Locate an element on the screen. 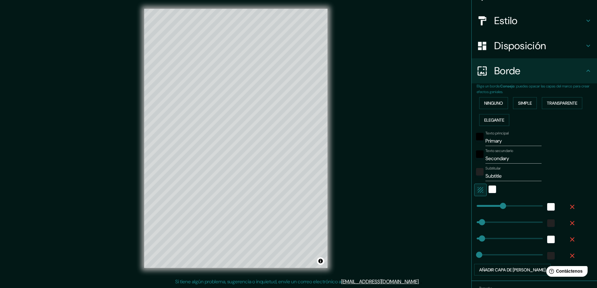 The width and height of the screenshot is (597, 288). font: Elegante is located at coordinates (494, 120).